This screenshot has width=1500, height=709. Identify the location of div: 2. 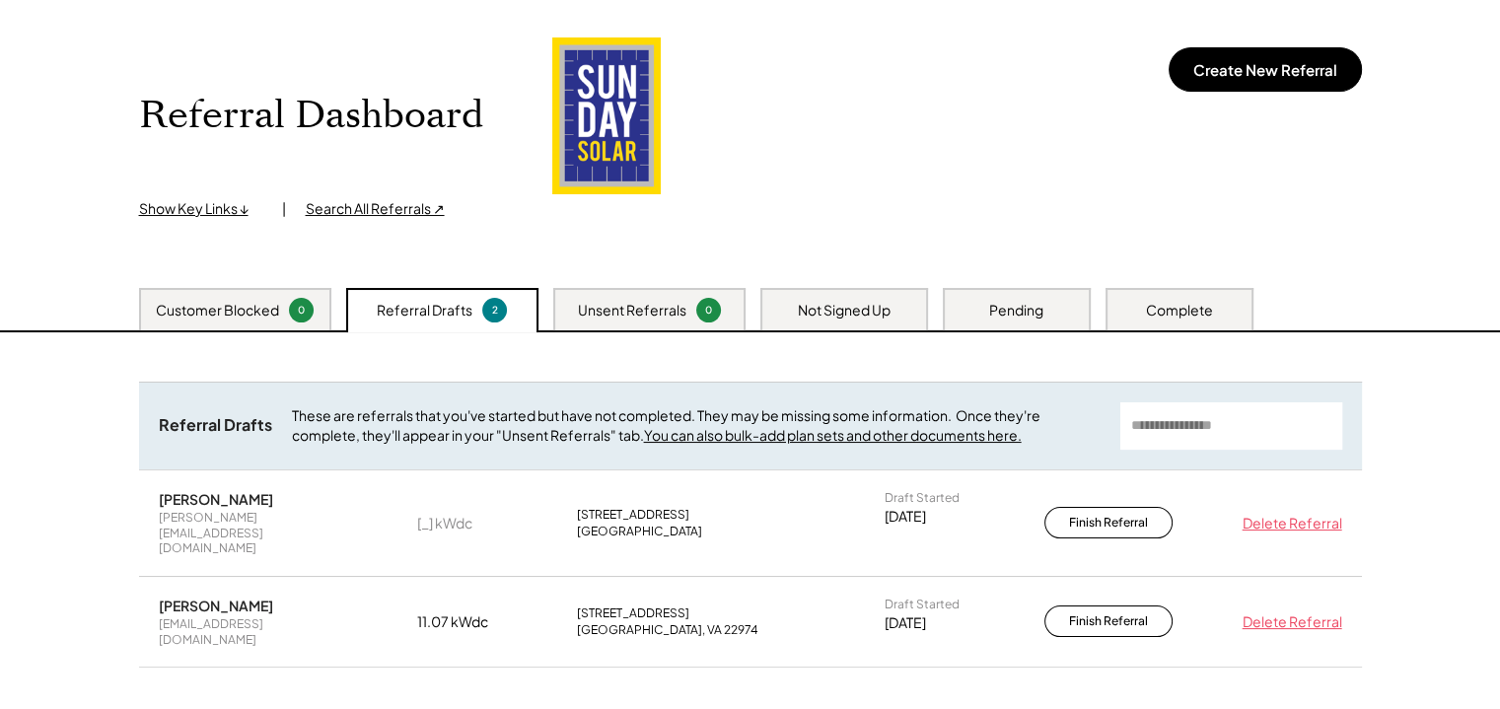
(494, 310).